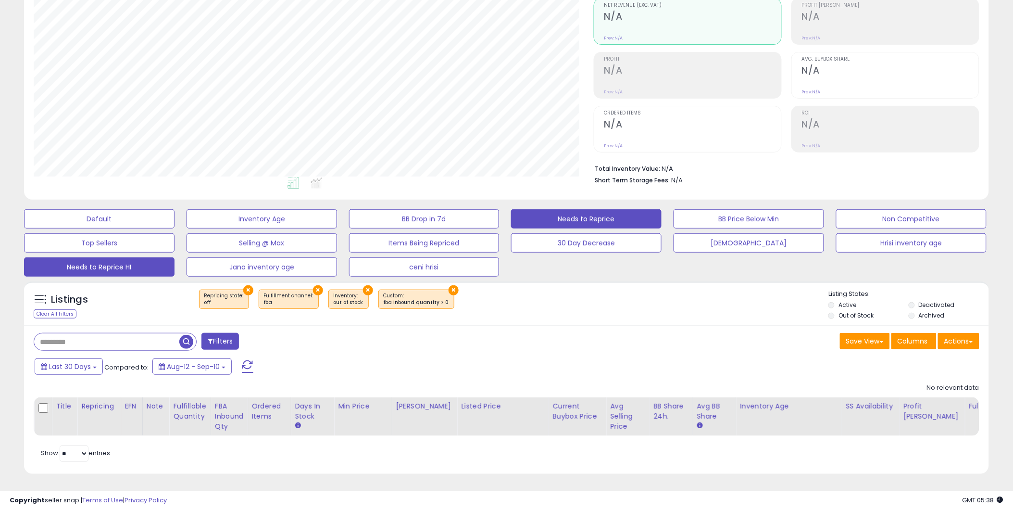  What do you see at coordinates (298, 425) in the screenshot?
I see `small: Days In Stock.` at bounding box center [298, 425].